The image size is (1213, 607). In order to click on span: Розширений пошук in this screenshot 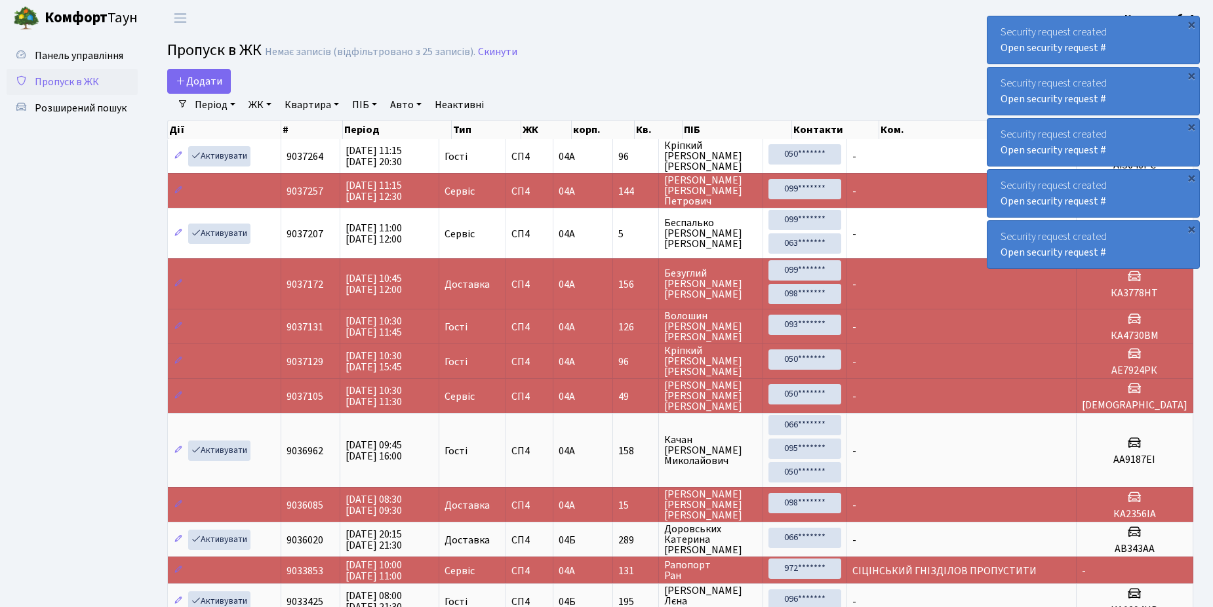, I will do `click(81, 108)`.